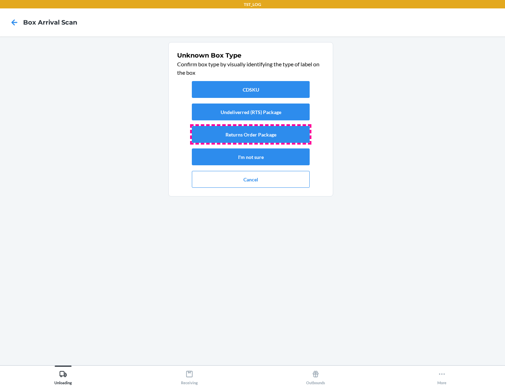  What do you see at coordinates (251, 55) in the screenshot?
I see `h1: Unknown Box Type` at bounding box center [251, 55].